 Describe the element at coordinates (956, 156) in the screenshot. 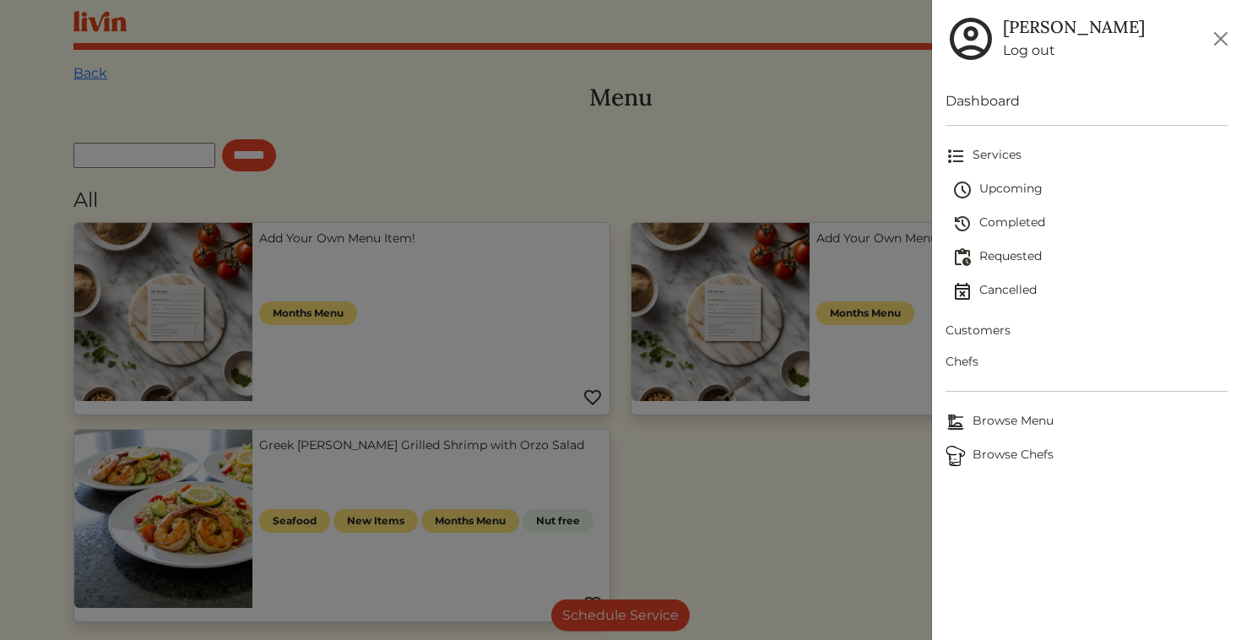

I see `img: format_list_bulleted-ebc7f0161ee23162107b508e562e81cd567eeab2455044221954b09d19068e74.svg` at that location.